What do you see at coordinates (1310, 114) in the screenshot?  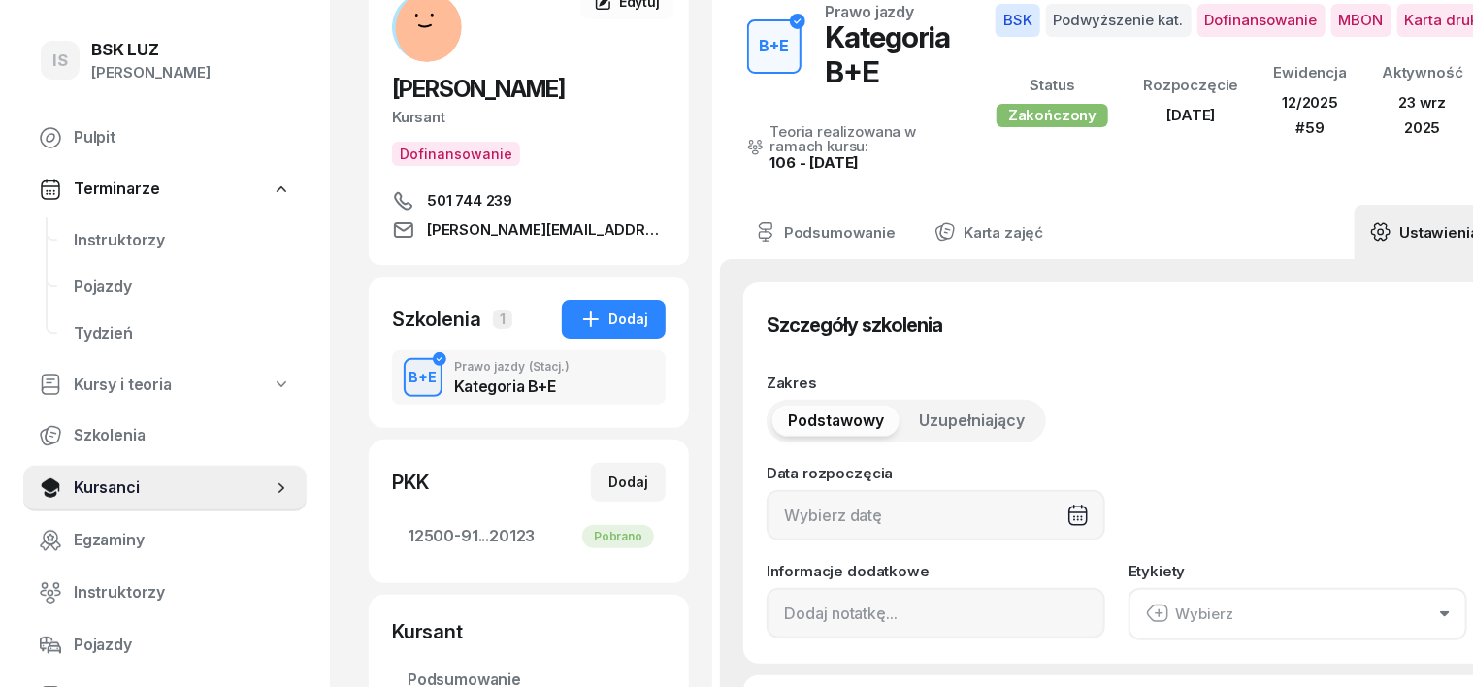 I see `span: 12/2025 #59` at bounding box center [1310, 114].